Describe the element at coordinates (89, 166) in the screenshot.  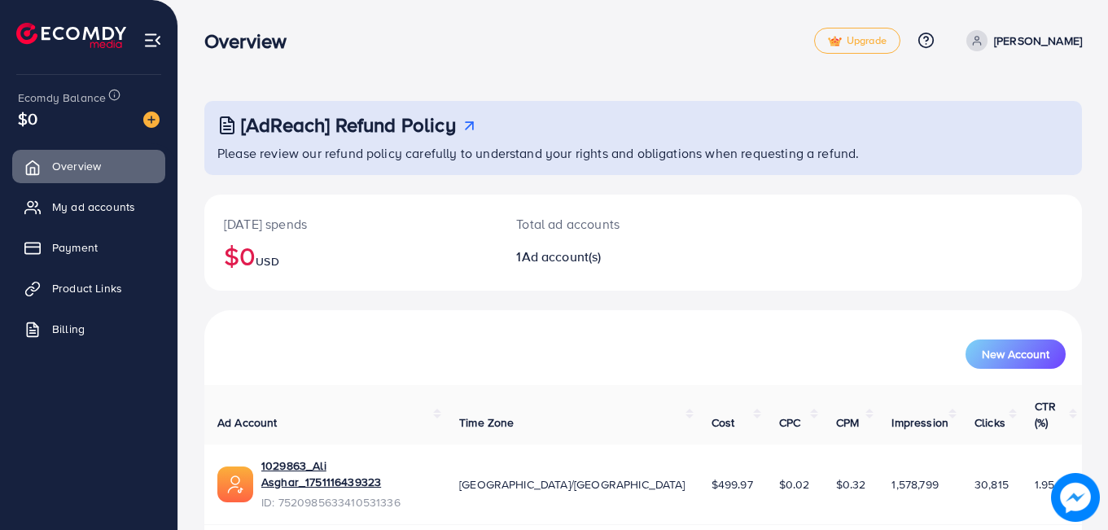
I see `a: Overview` at that location.